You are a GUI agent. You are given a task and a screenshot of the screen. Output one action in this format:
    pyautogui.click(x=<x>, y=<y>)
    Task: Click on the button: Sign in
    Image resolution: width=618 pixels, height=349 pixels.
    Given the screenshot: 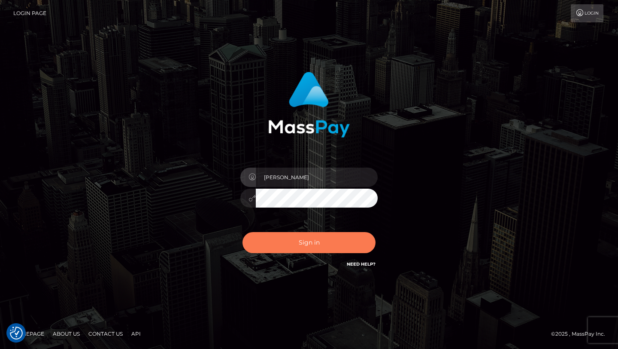 What is the action you would take?
    pyautogui.click(x=309, y=242)
    